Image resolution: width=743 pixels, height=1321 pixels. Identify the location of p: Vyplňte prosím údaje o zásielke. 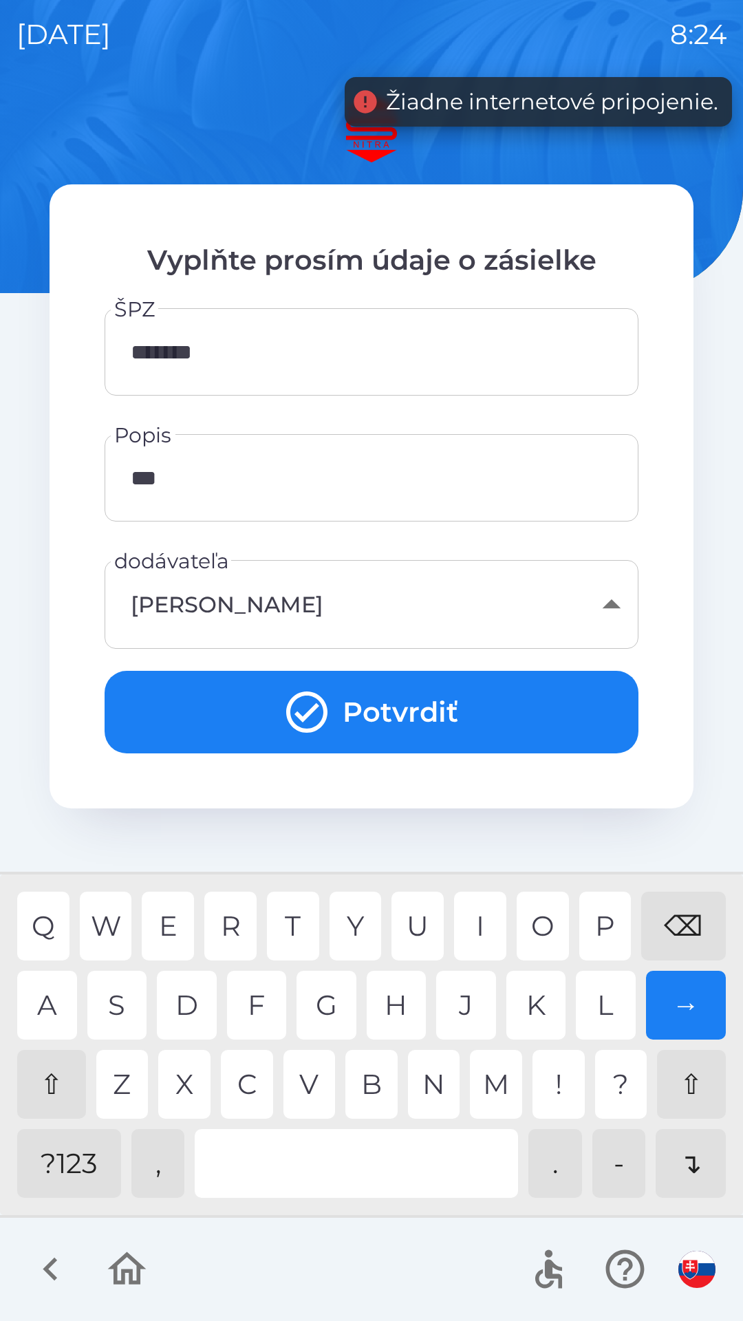
(372, 260).